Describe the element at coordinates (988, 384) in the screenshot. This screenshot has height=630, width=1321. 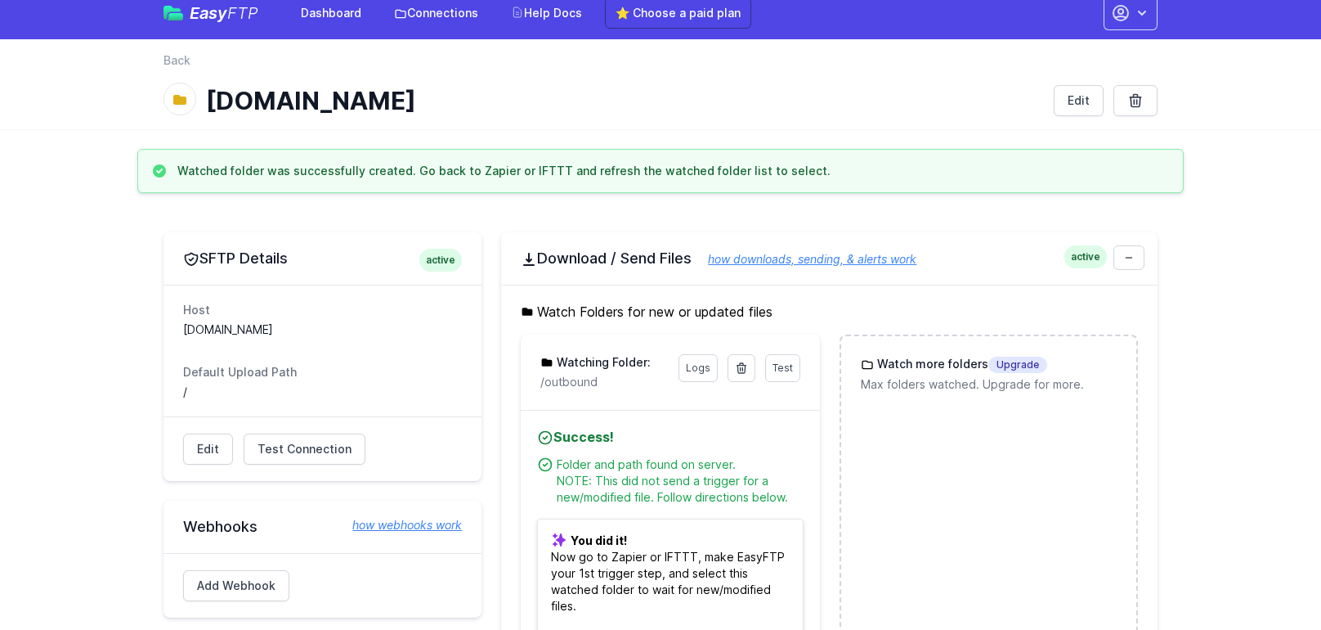
I see `p: Max folders watched. Upgrade for more.` at that location.